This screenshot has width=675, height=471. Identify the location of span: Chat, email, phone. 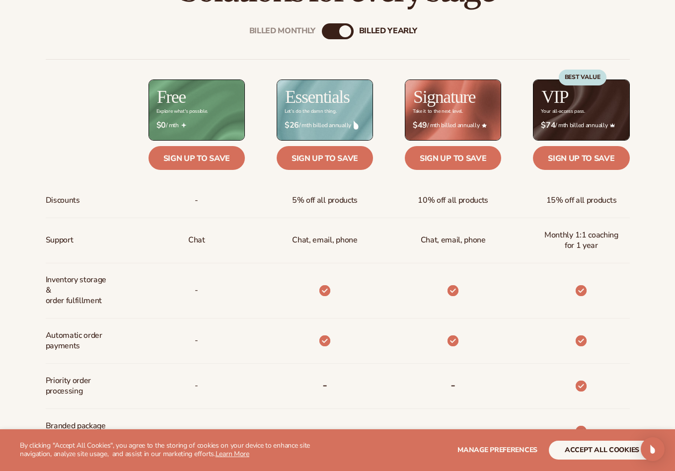
(453, 240).